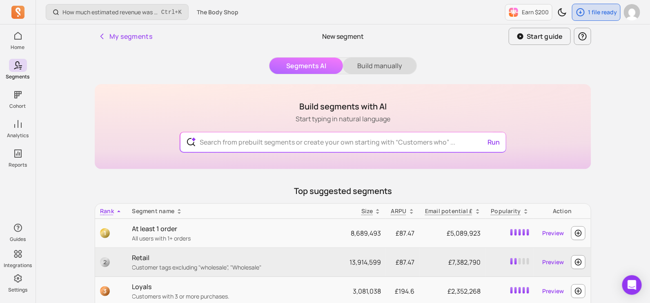 Image resolution: width=650 pixels, height=303 pixels. Describe the element at coordinates (105, 233) in the screenshot. I see `span: 1` at that location.